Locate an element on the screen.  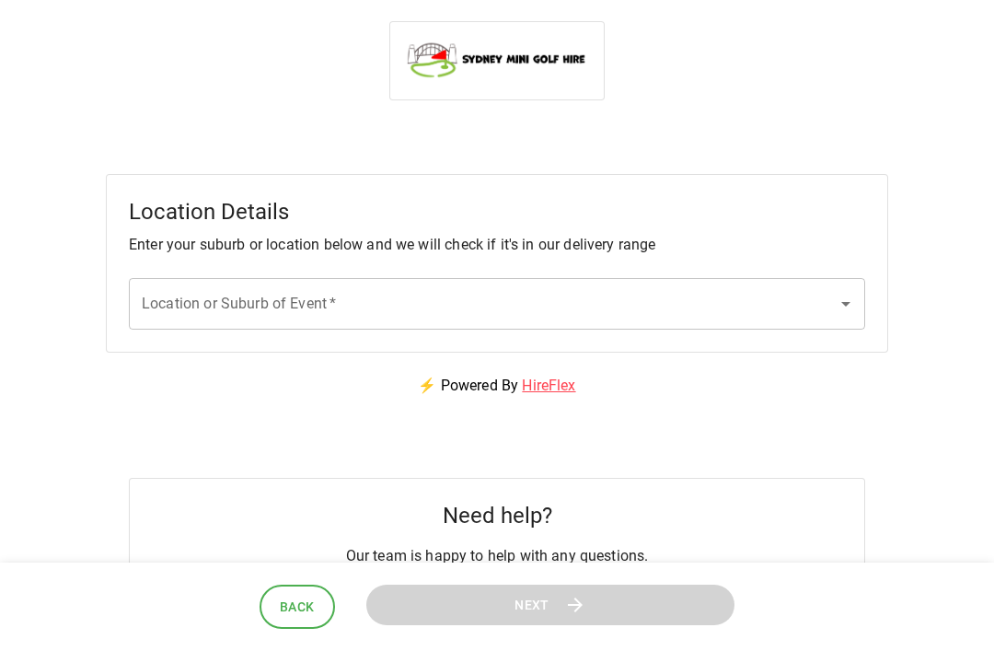
h5: Need help? is located at coordinates (497, 515).